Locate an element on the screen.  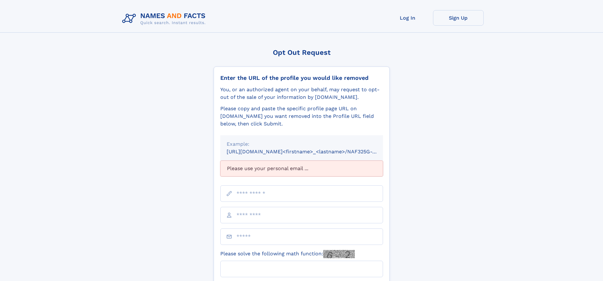
div: Example: is located at coordinates (301, 144).